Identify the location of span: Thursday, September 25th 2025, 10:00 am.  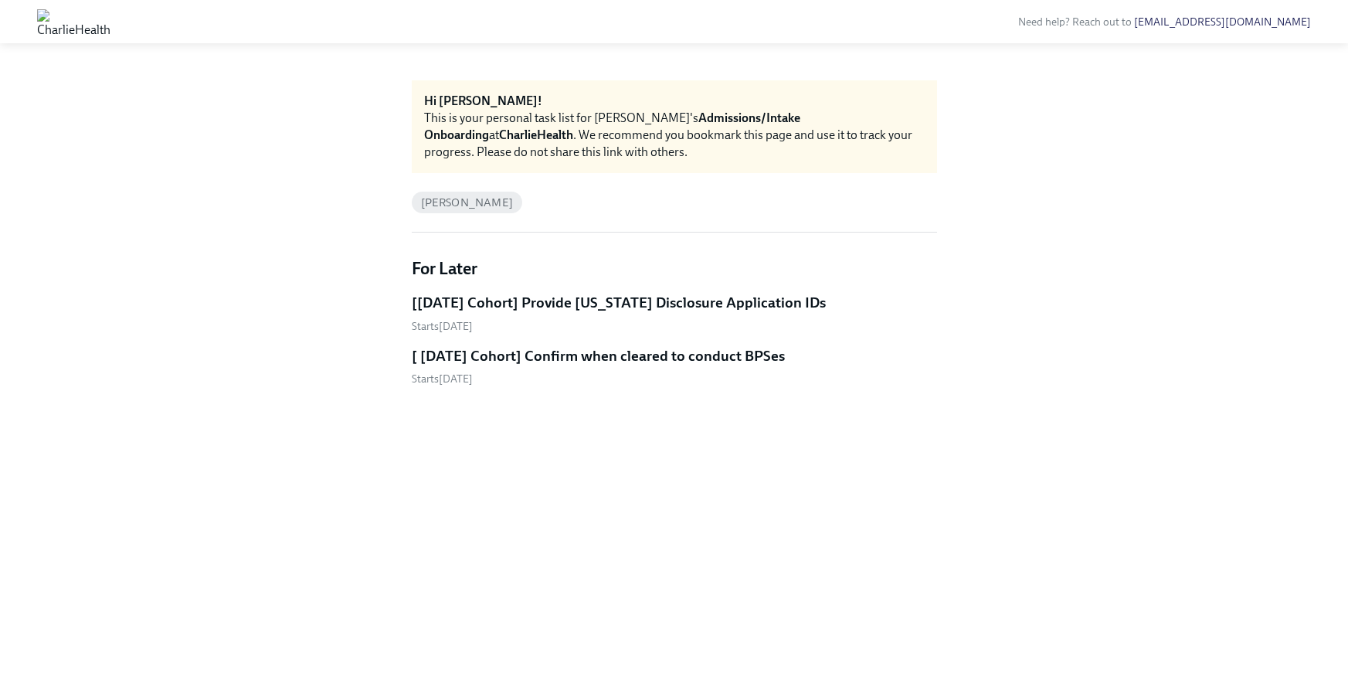
(442, 379).